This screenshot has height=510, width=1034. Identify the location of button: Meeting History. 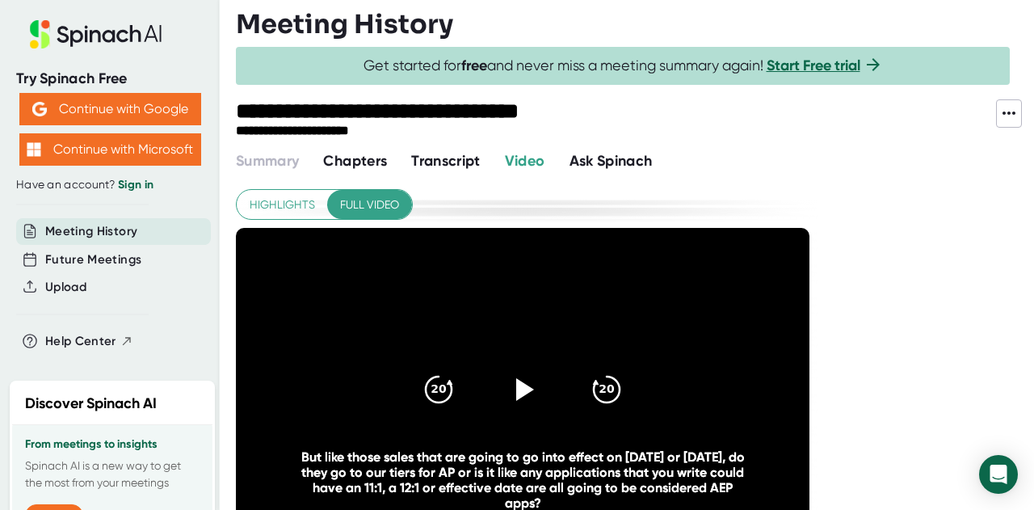
(91, 231).